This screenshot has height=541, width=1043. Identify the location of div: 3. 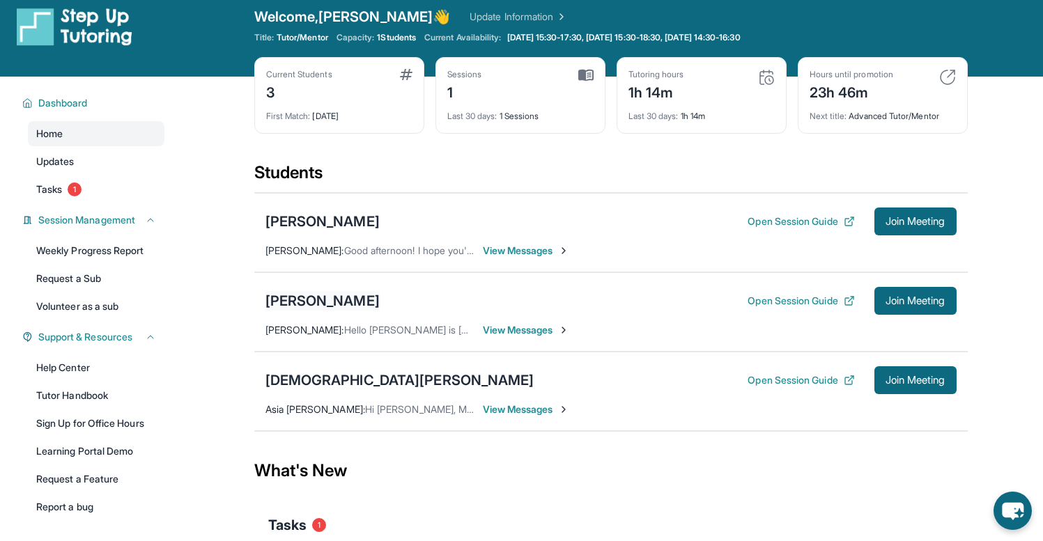
(299, 91).